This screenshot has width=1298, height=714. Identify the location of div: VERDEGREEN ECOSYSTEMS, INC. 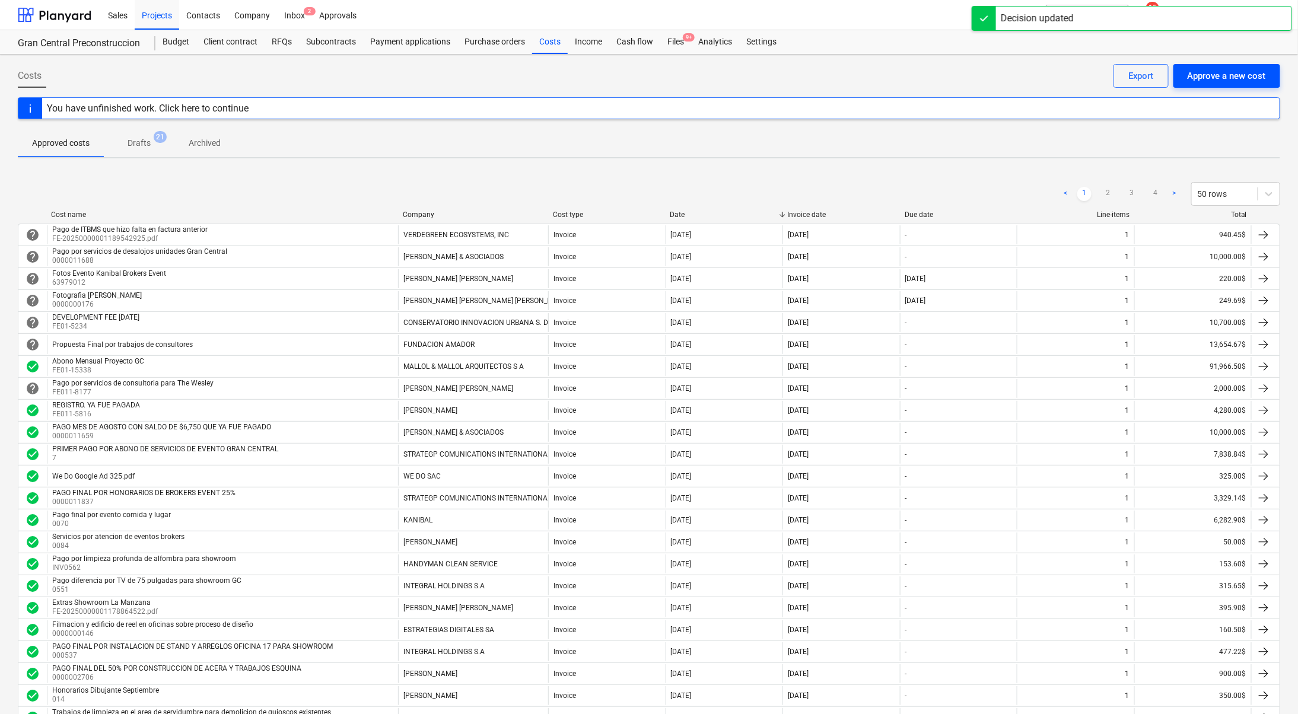
(456, 235).